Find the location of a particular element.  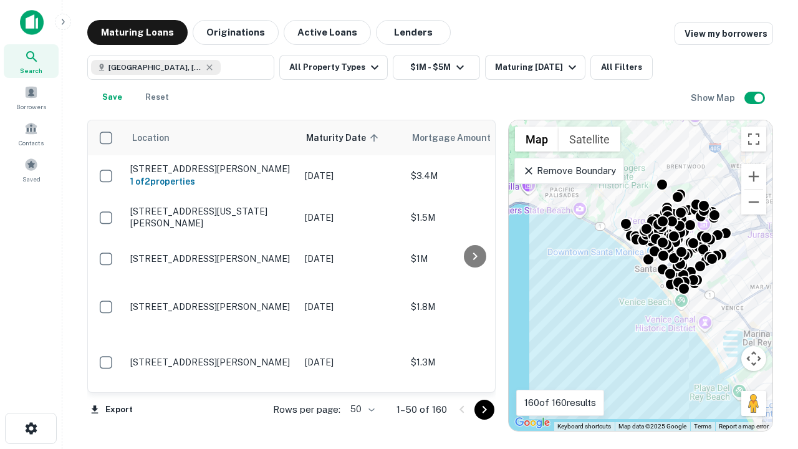

span: Maturity Date is located at coordinates (344, 138).